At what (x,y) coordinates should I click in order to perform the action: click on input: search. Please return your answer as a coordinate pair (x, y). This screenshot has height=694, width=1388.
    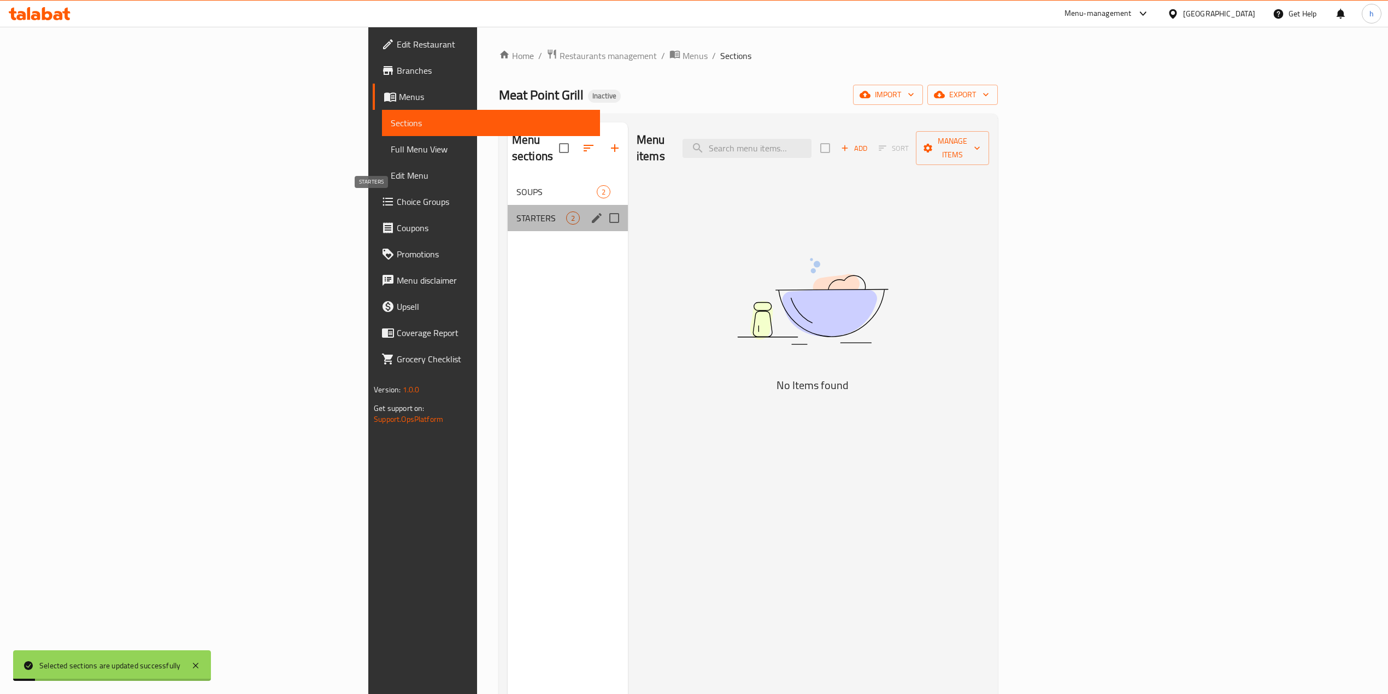
    Looking at the image, I should click on (747, 148).